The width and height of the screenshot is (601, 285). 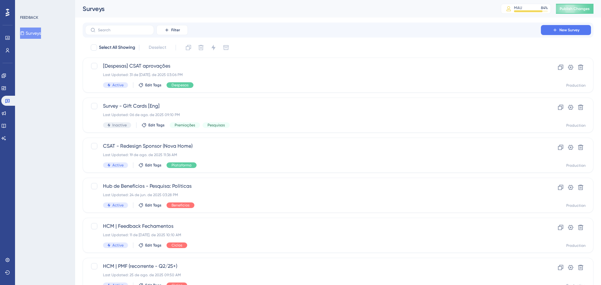 What do you see at coordinates (313, 186) in the screenshot?
I see `span: Hub de Benefícios - Pesquisa: Políticas` at bounding box center [313, 186].